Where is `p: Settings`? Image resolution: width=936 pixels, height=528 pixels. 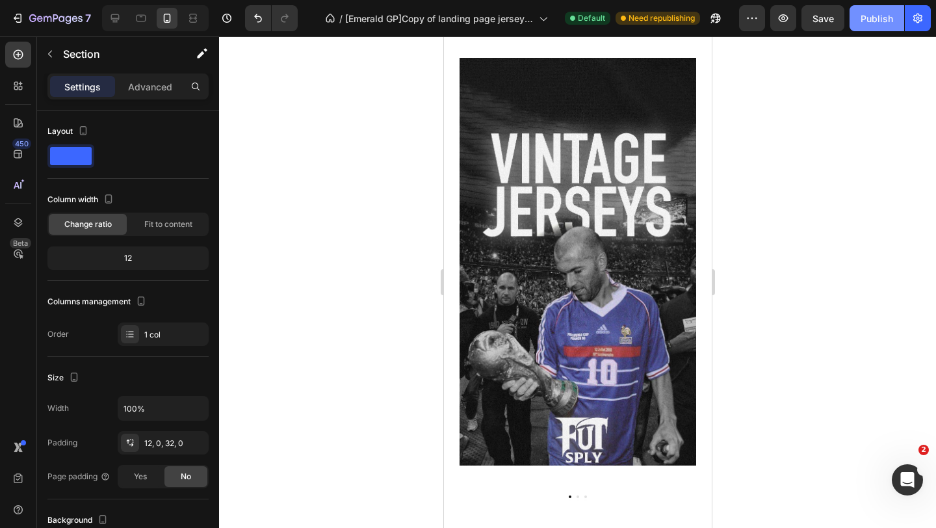
p: Settings is located at coordinates (83, 86).